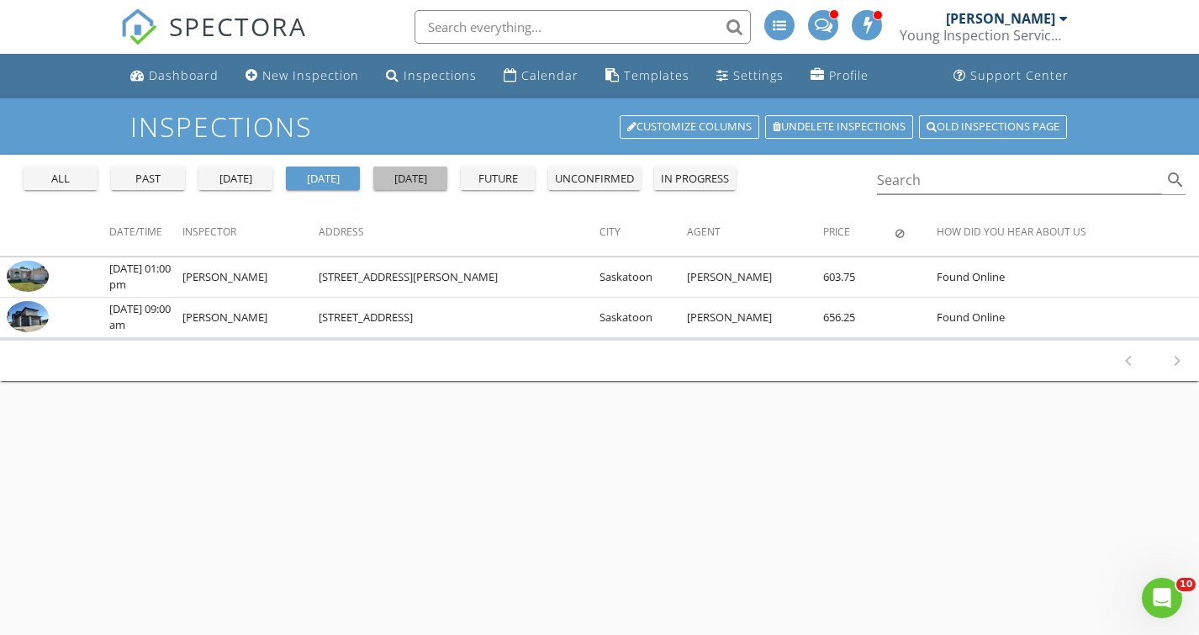 This screenshot has height=635, width=1199. Describe the element at coordinates (984, 35) in the screenshot. I see `div: Young Inspection Services Ltd` at that location.